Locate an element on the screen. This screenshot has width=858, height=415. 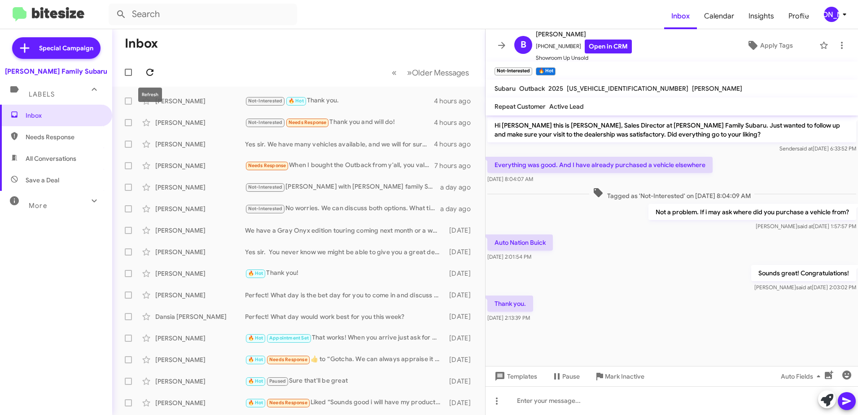
span: Repeat Customer is located at coordinates (520, 106).